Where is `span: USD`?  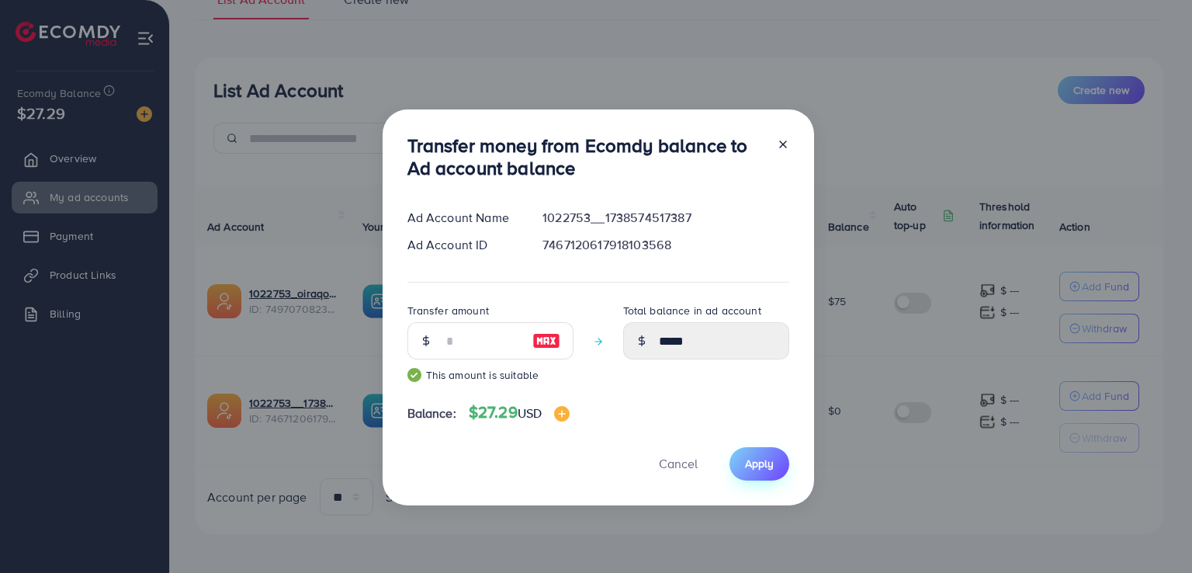 span: USD is located at coordinates (529, 413).